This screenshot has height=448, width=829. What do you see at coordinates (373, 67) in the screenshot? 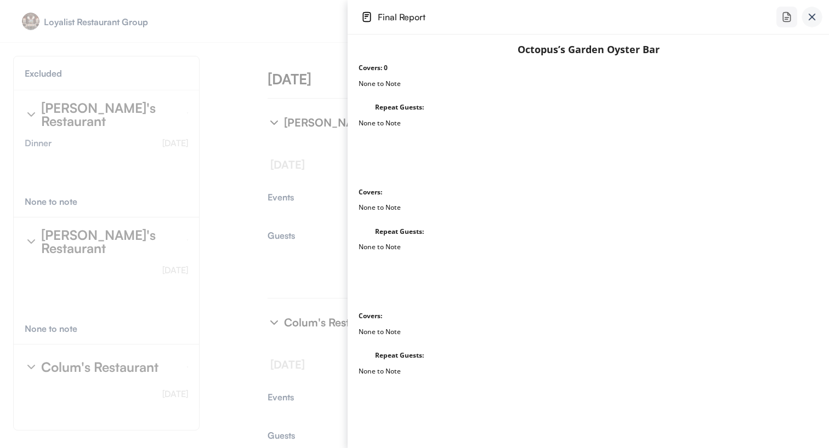
I see `strong: Covers: 0` at bounding box center [373, 67].